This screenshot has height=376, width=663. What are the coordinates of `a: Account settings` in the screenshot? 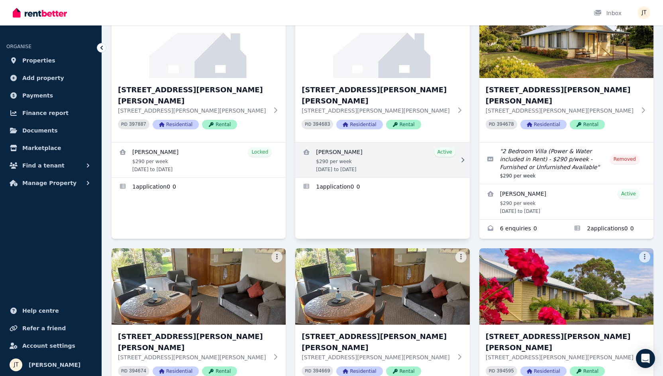 It's located at (51, 346).